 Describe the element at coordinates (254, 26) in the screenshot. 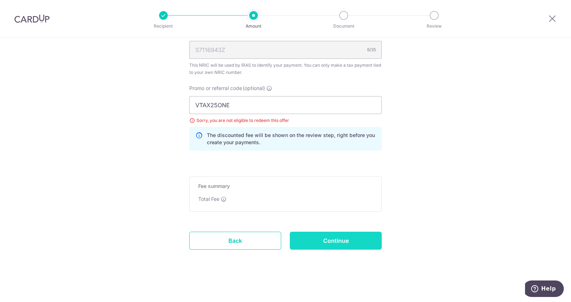

I see `p: Amount` at that location.